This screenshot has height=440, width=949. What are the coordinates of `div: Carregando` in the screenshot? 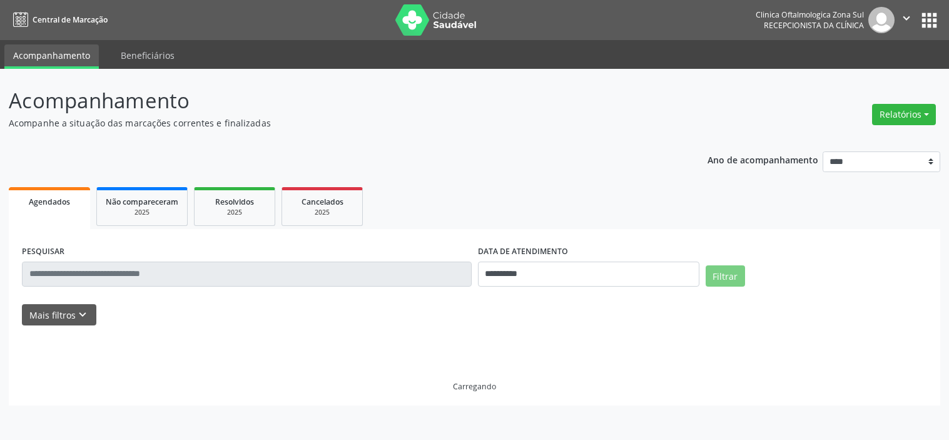 It's located at (474, 386).